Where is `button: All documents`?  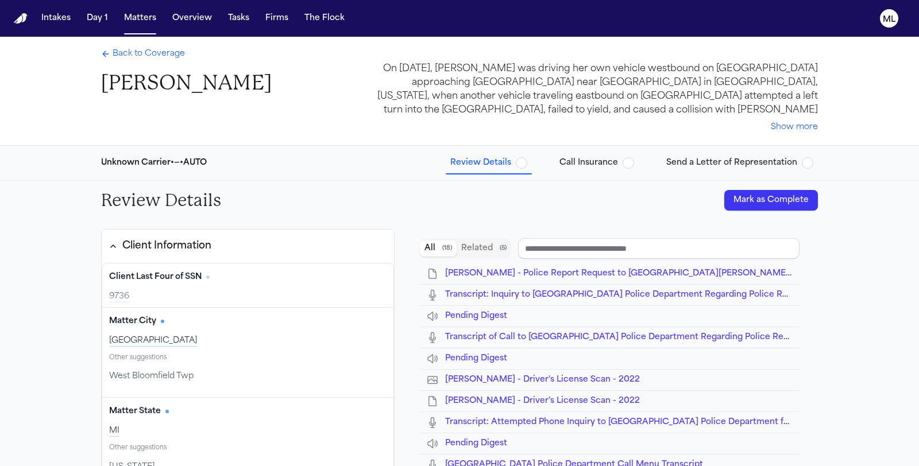
button: All documents is located at coordinates (438, 249).